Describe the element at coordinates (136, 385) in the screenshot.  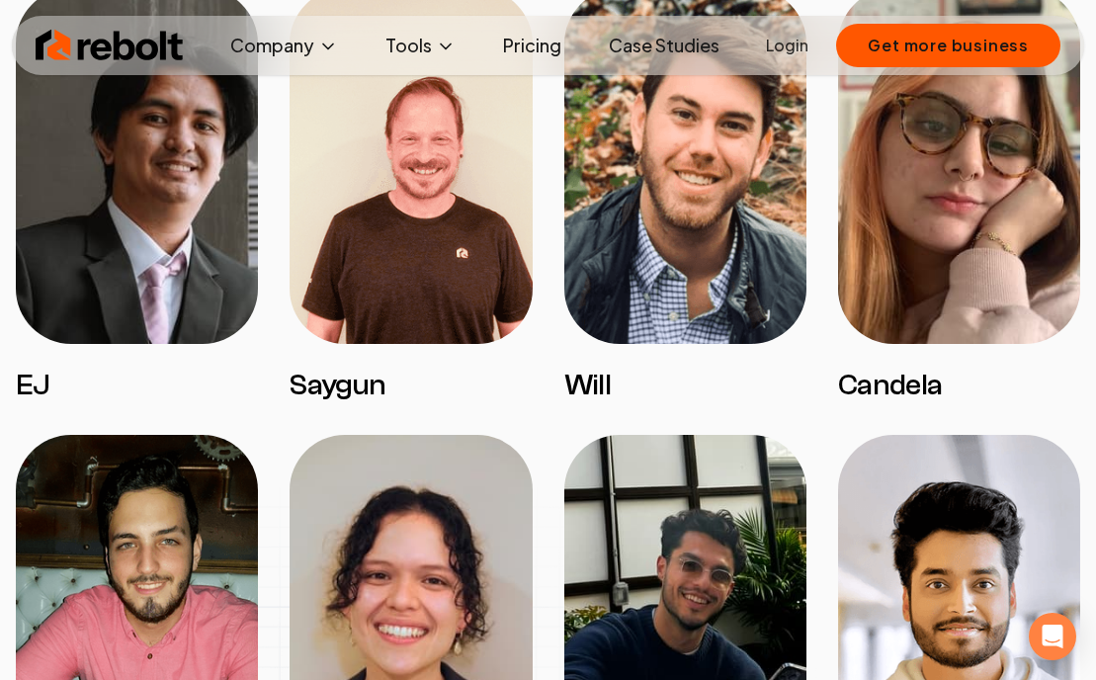
I see `h3: EJ` at that location.